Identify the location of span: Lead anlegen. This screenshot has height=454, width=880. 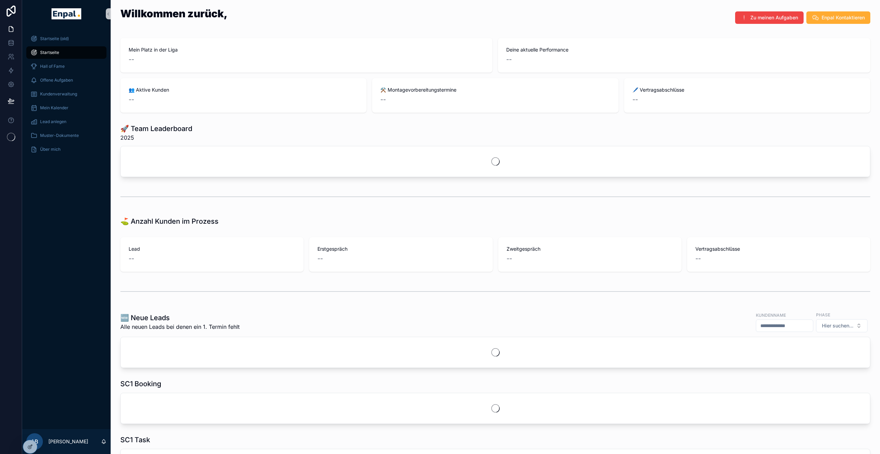
(53, 122).